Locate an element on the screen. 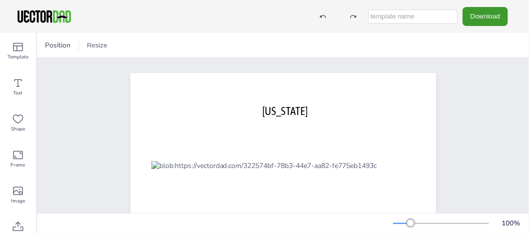 This screenshot has height=233, width=529. input: template name is located at coordinates (413, 16).